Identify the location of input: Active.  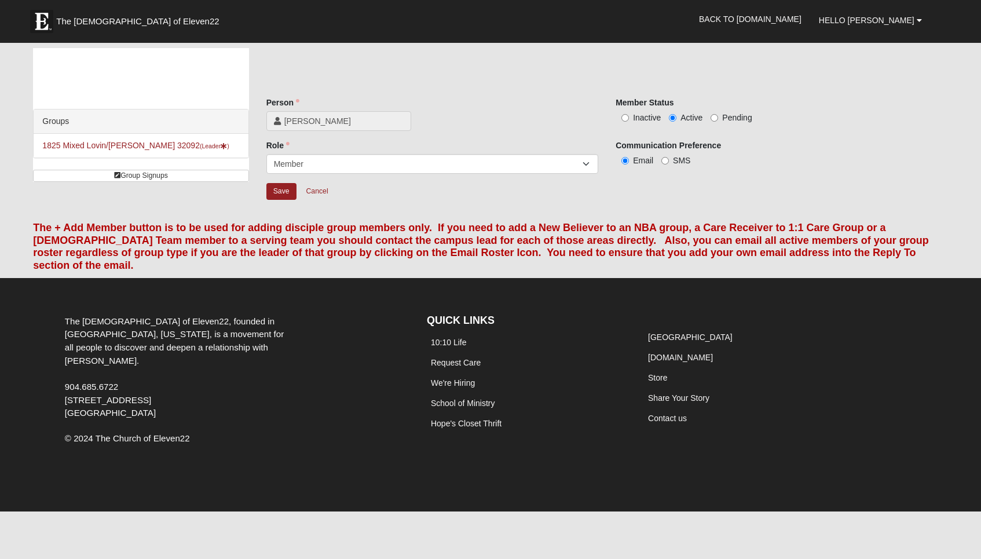
(673, 118).